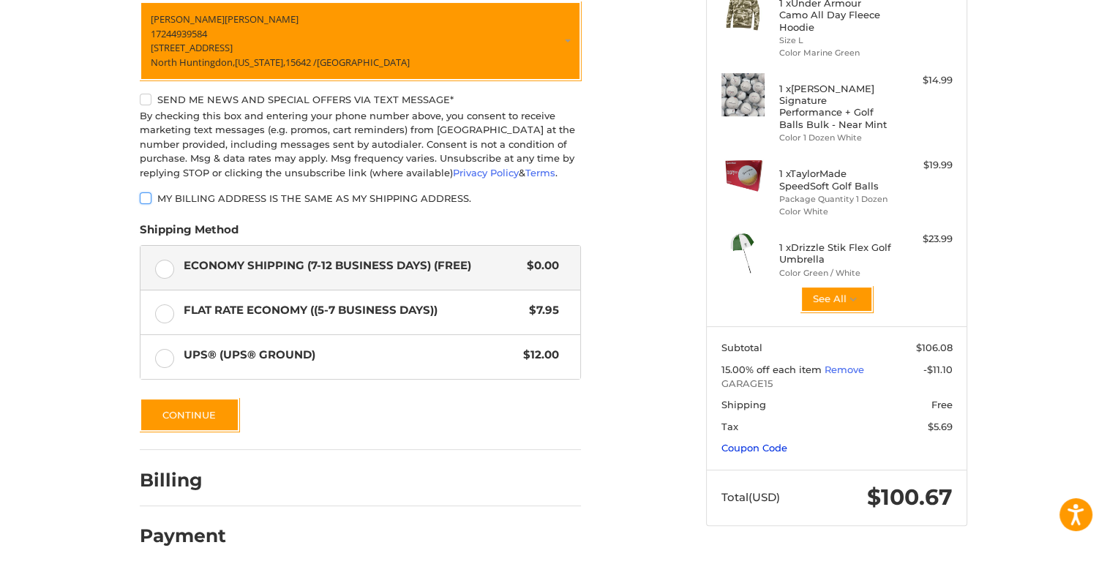 Image resolution: width=1107 pixels, height=575 pixels. I want to click on span: $106.08, so click(934, 347).